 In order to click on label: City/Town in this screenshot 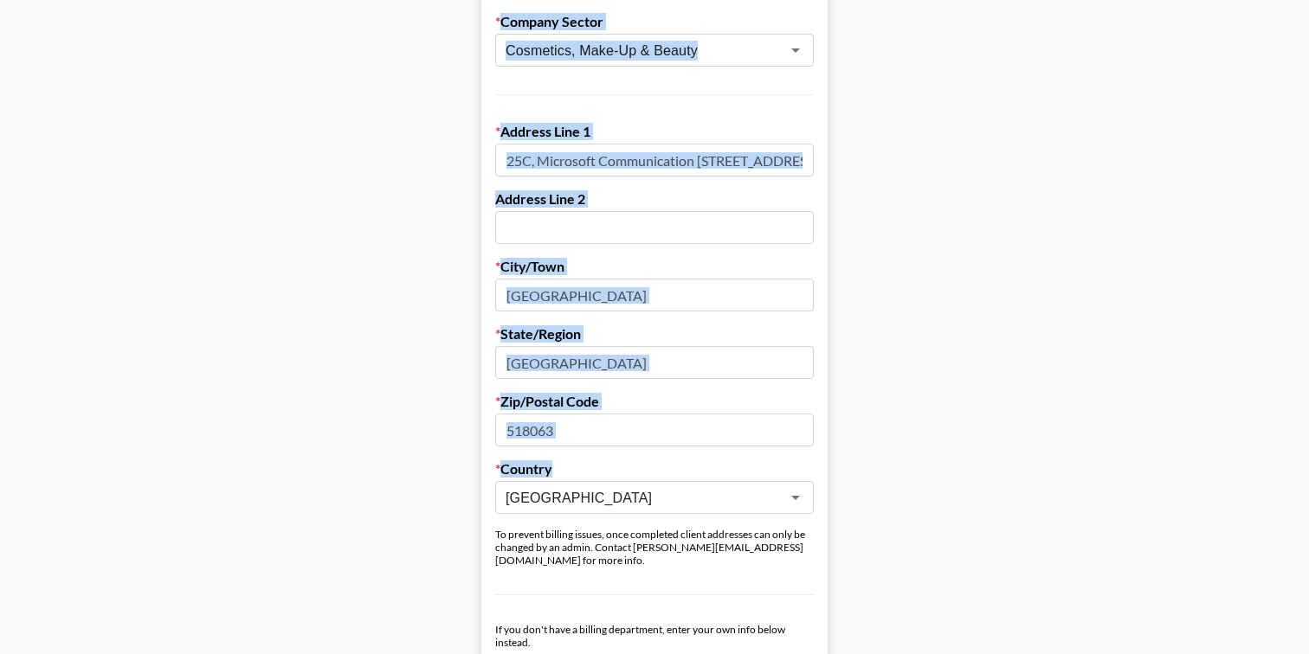, I will do `click(654, 267)`.